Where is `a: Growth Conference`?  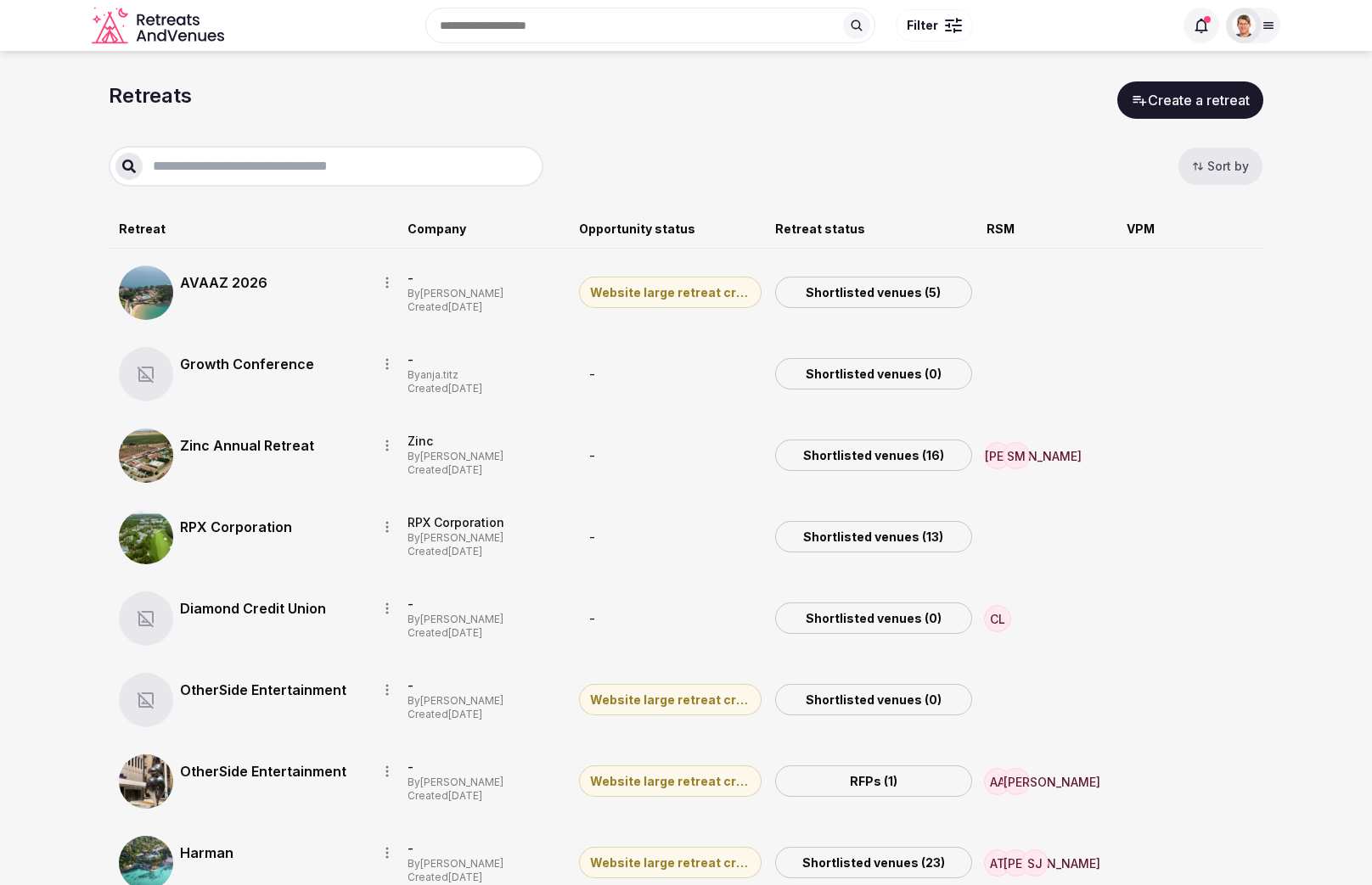 a: Growth Conference is located at coordinates (272, 364).